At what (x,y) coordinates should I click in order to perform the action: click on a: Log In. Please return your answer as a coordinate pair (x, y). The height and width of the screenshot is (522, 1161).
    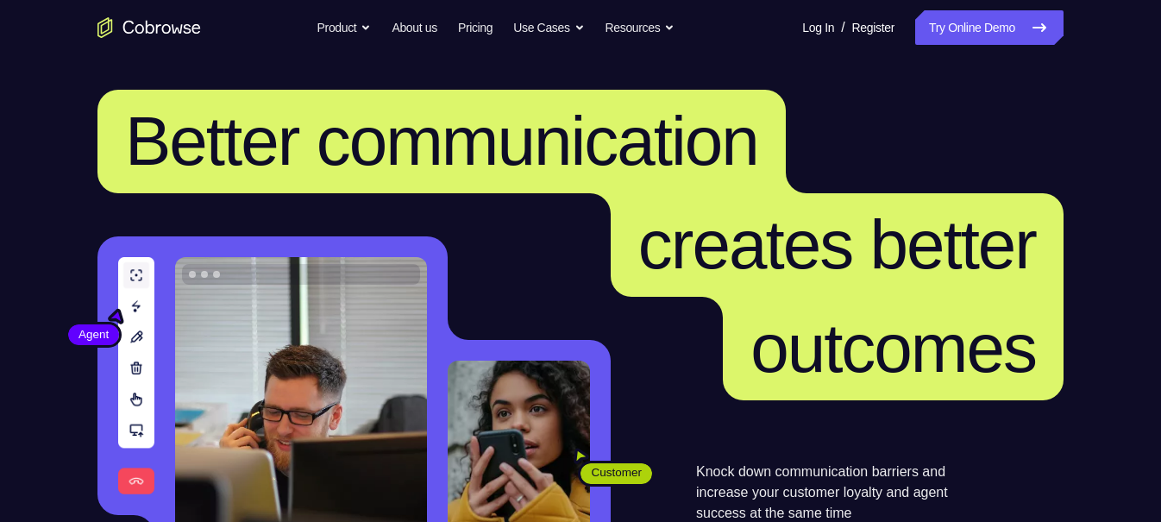
    Looking at the image, I should click on (818, 28).